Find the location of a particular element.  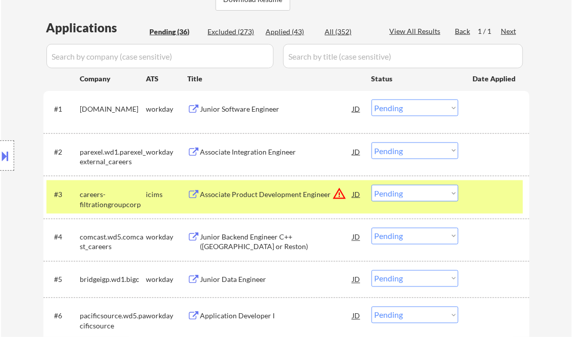

div: Next is located at coordinates (509, 31).